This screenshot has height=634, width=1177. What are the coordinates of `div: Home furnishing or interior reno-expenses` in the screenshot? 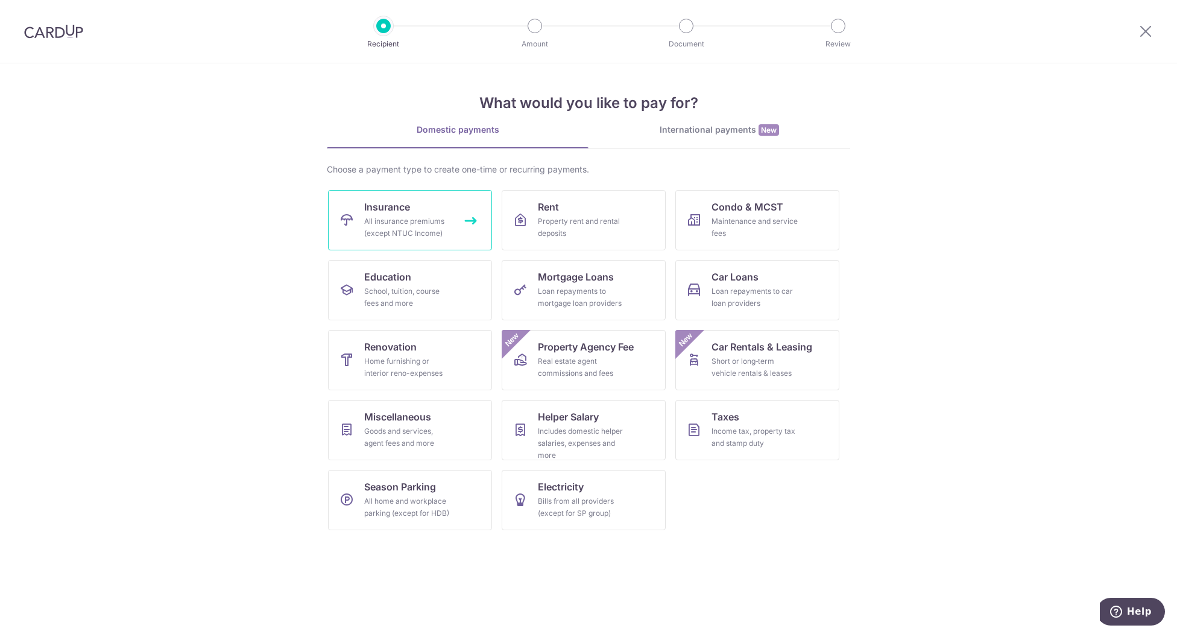 It's located at (407, 367).